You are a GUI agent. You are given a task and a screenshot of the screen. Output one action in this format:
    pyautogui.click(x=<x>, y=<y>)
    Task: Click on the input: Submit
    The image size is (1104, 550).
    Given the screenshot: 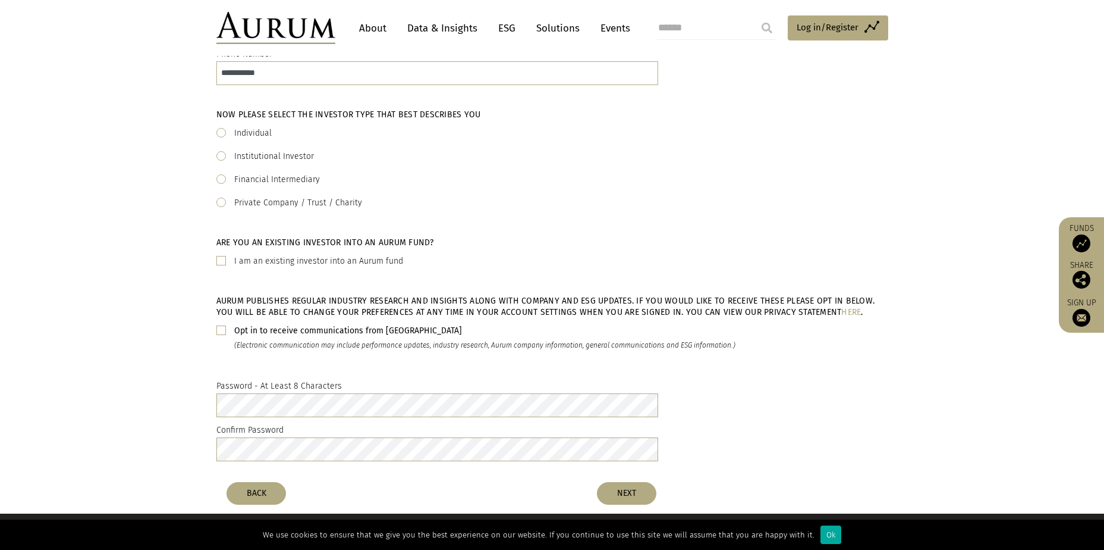 What is the action you would take?
    pyautogui.click(x=767, y=28)
    